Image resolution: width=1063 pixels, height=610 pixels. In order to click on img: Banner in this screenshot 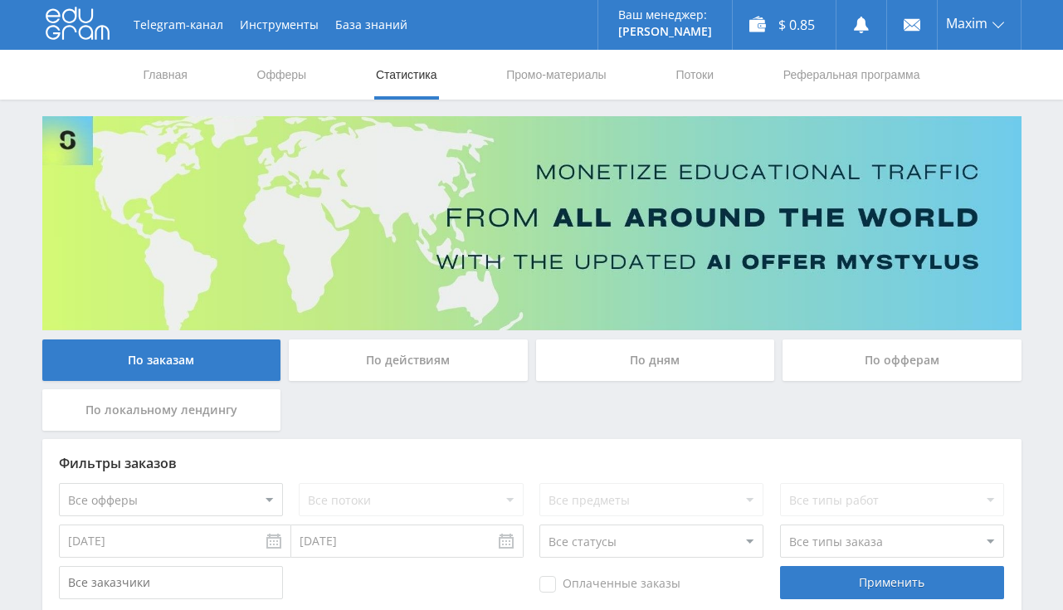, I will do `click(532, 223)`.